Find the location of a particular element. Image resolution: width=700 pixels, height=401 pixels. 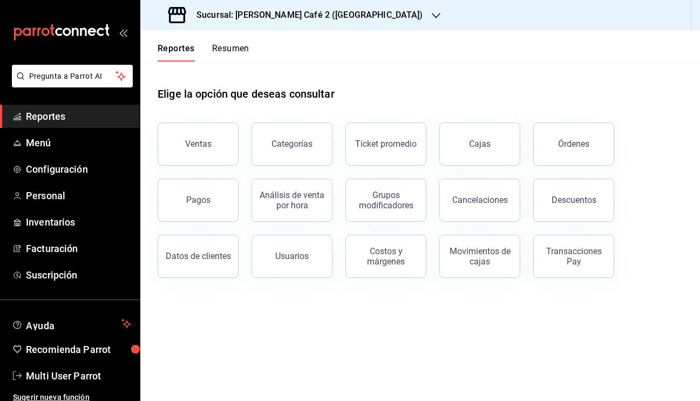

span: Suscripción is located at coordinates (78, 275).